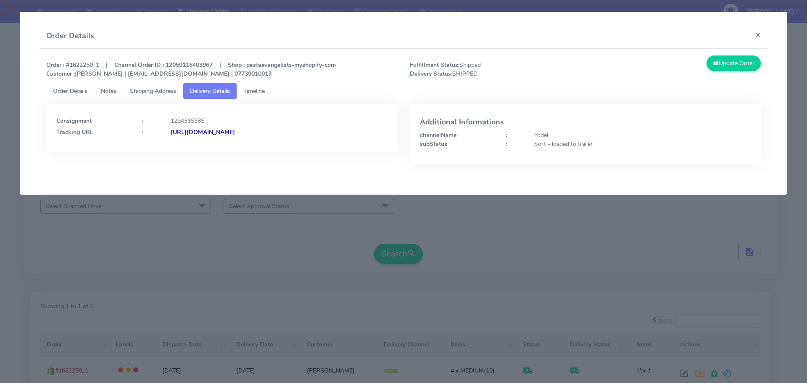 Image resolution: width=807 pixels, height=383 pixels. I want to click on button: Update Order, so click(733, 63).